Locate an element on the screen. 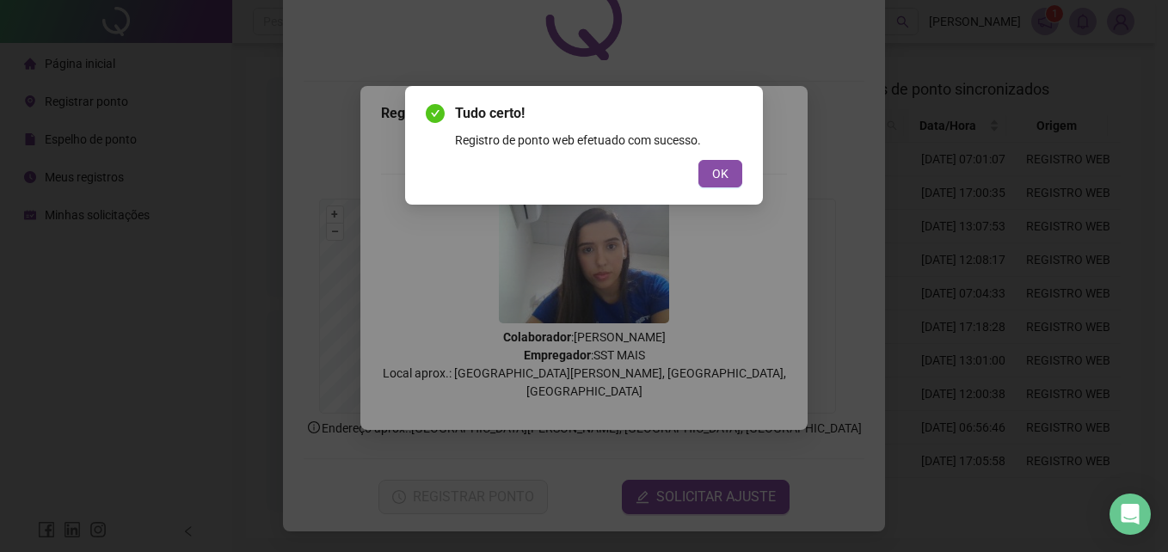 The width and height of the screenshot is (1168, 552). div: Registro de ponto web efetuado com sucesso. is located at coordinates (598, 140).